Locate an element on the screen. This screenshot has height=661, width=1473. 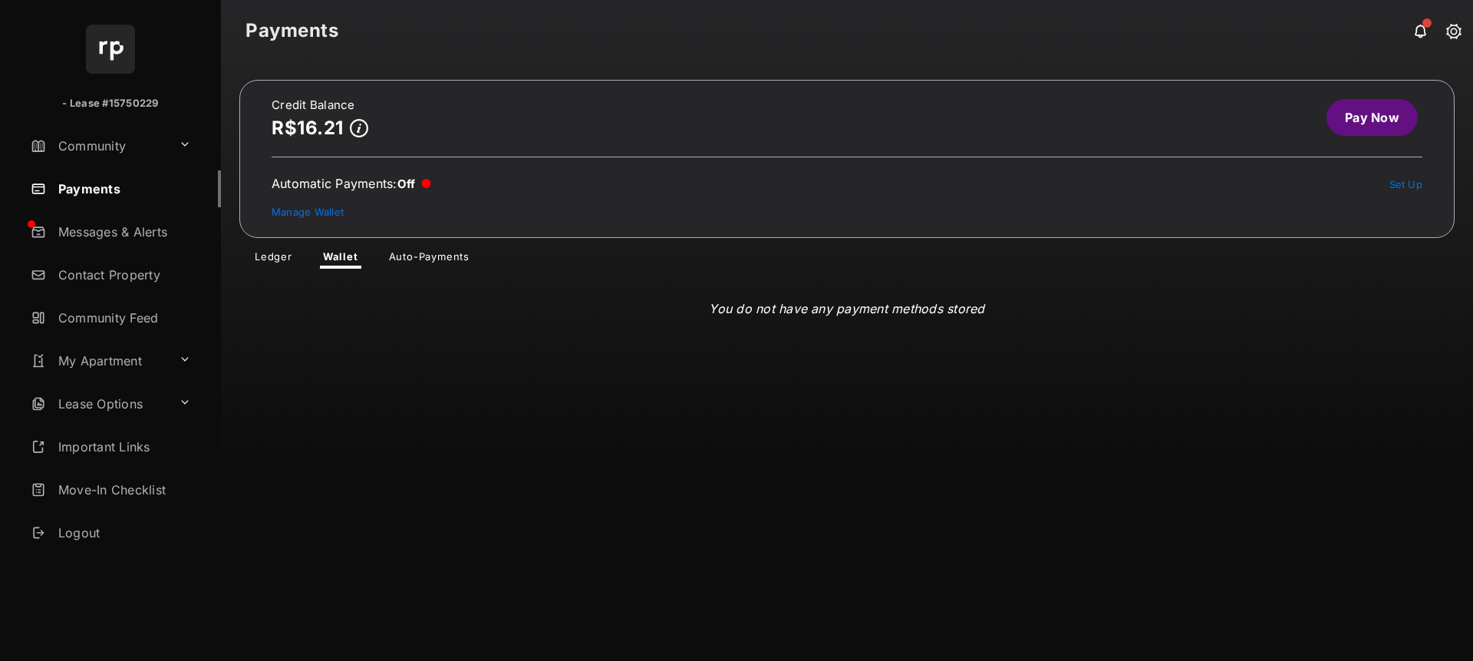
a: Wallet is located at coordinates (341, 259).